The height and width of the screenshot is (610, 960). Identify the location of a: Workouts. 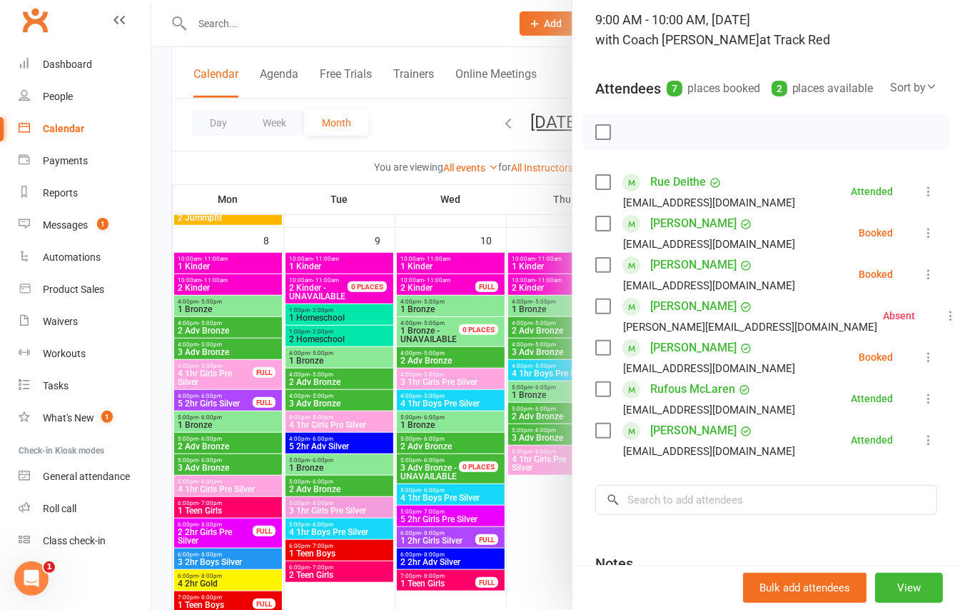
(84, 353).